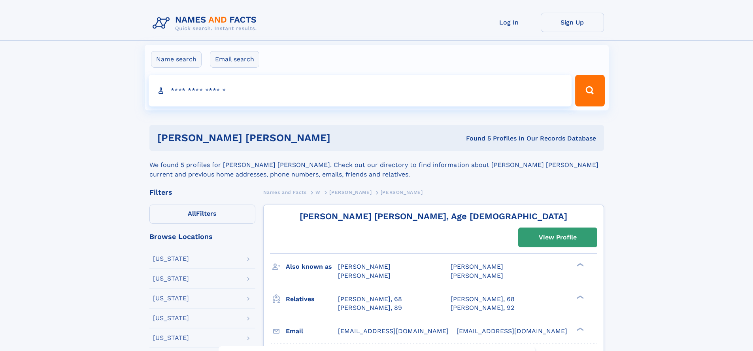 The height and width of the screenshot is (351, 753). What do you see at coordinates (312, 299) in the screenshot?
I see `h3: Relatives` at bounding box center [312, 299].